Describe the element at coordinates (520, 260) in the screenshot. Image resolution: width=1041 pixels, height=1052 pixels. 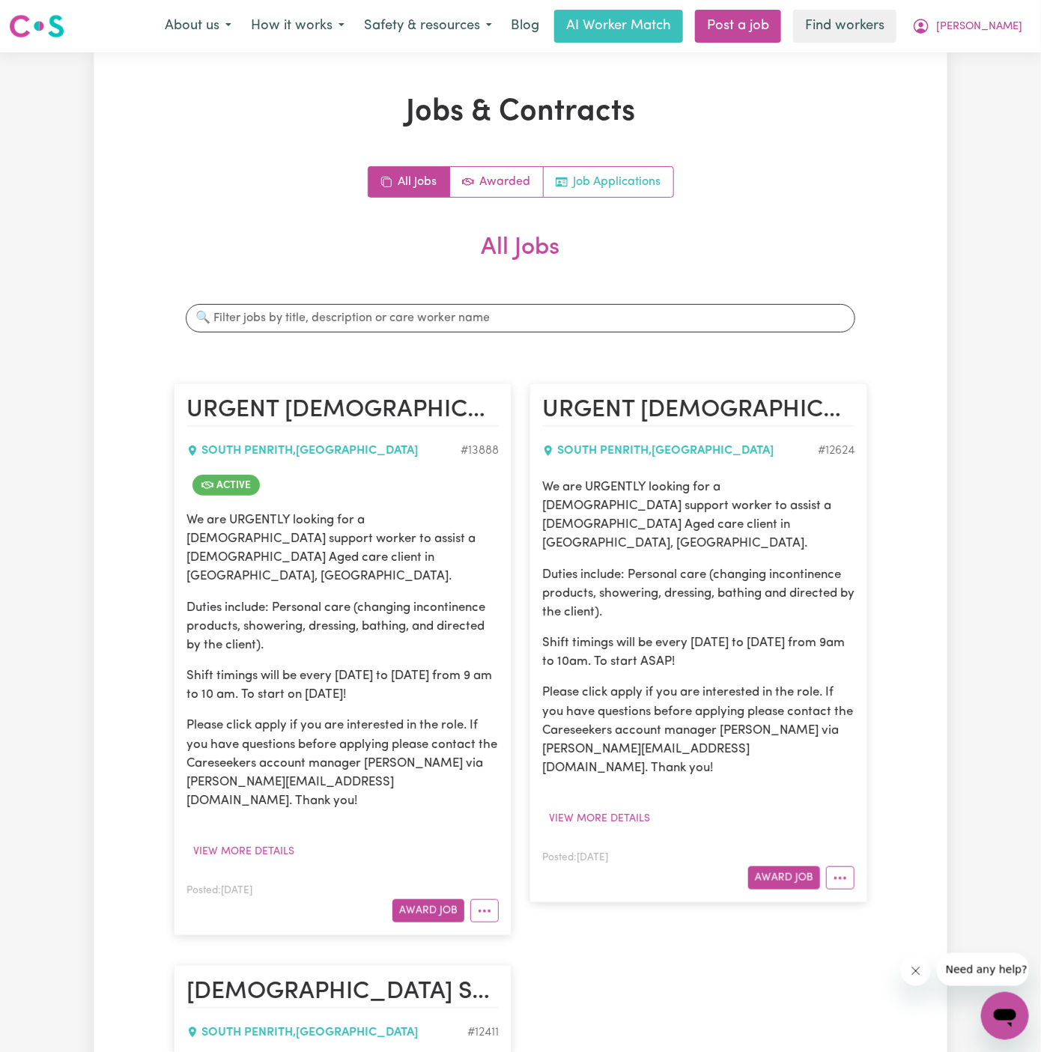
I see `h2: All Jobs` at that location.